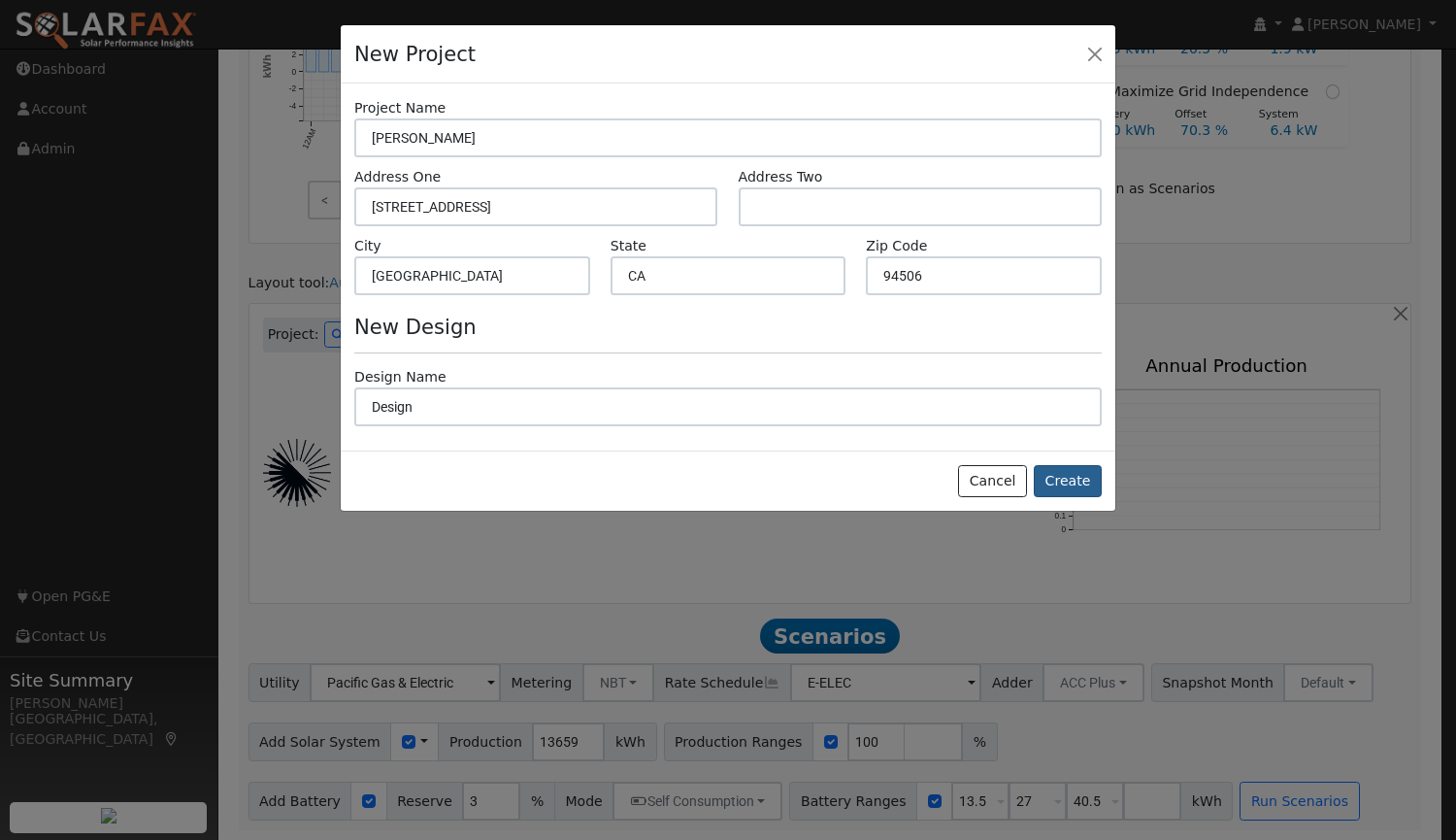 Image resolution: width=1456 pixels, height=840 pixels. I want to click on h4: New Design, so click(728, 327).